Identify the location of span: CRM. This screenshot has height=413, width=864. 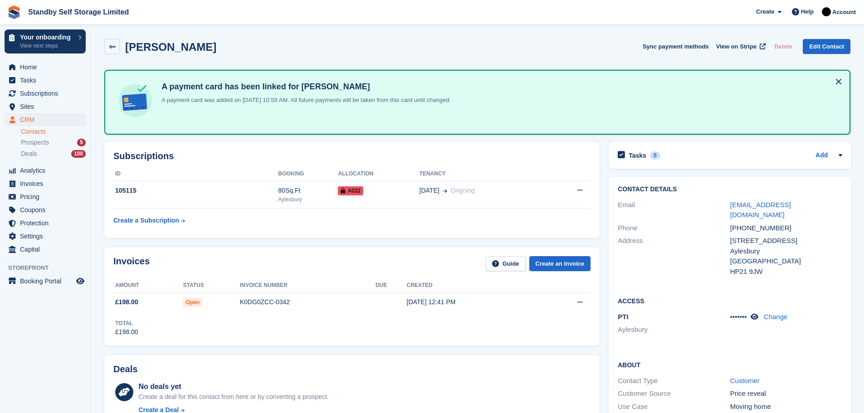
(47, 120).